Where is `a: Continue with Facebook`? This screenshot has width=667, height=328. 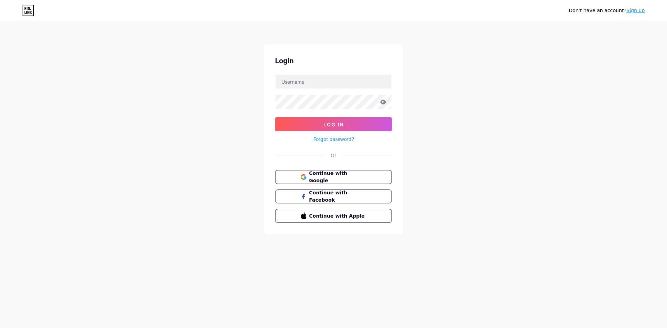
a: Continue with Facebook is located at coordinates (333, 197).